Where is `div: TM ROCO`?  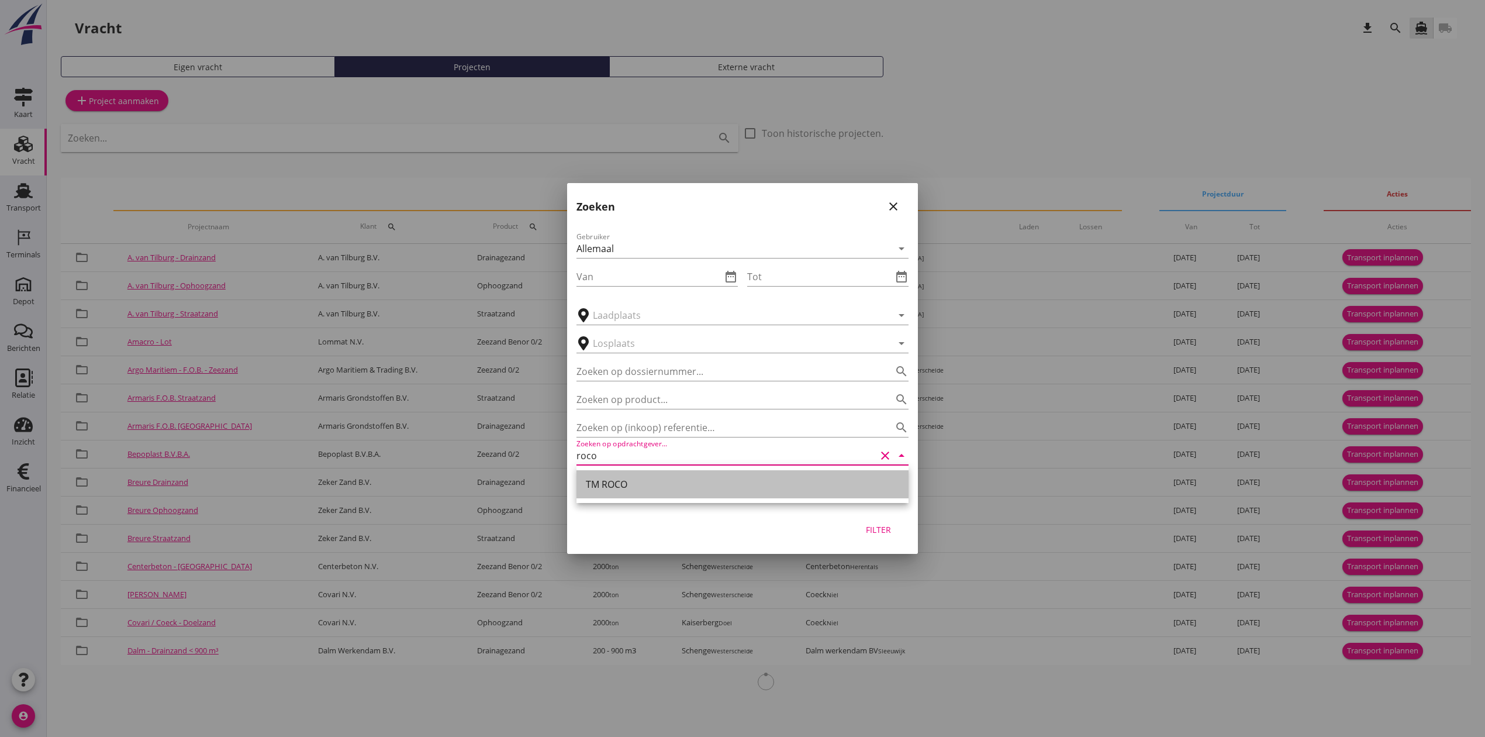 div: TM ROCO is located at coordinates (743, 484).